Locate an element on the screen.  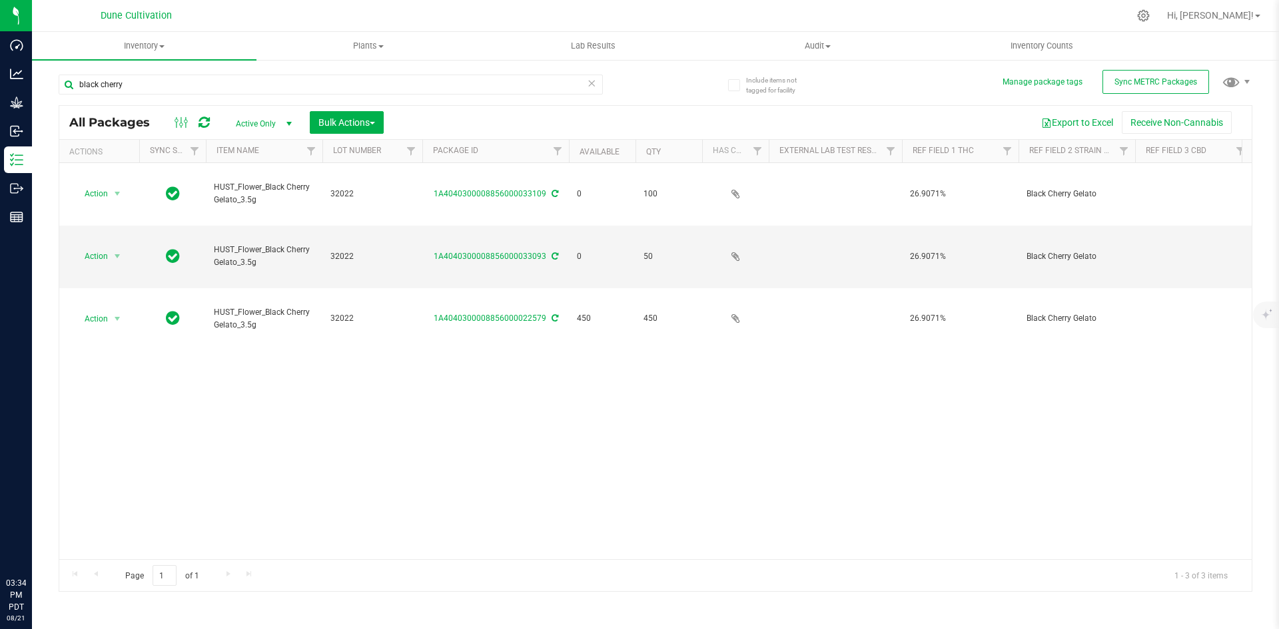
inline-svg: Dashboard is located at coordinates (17, 45).